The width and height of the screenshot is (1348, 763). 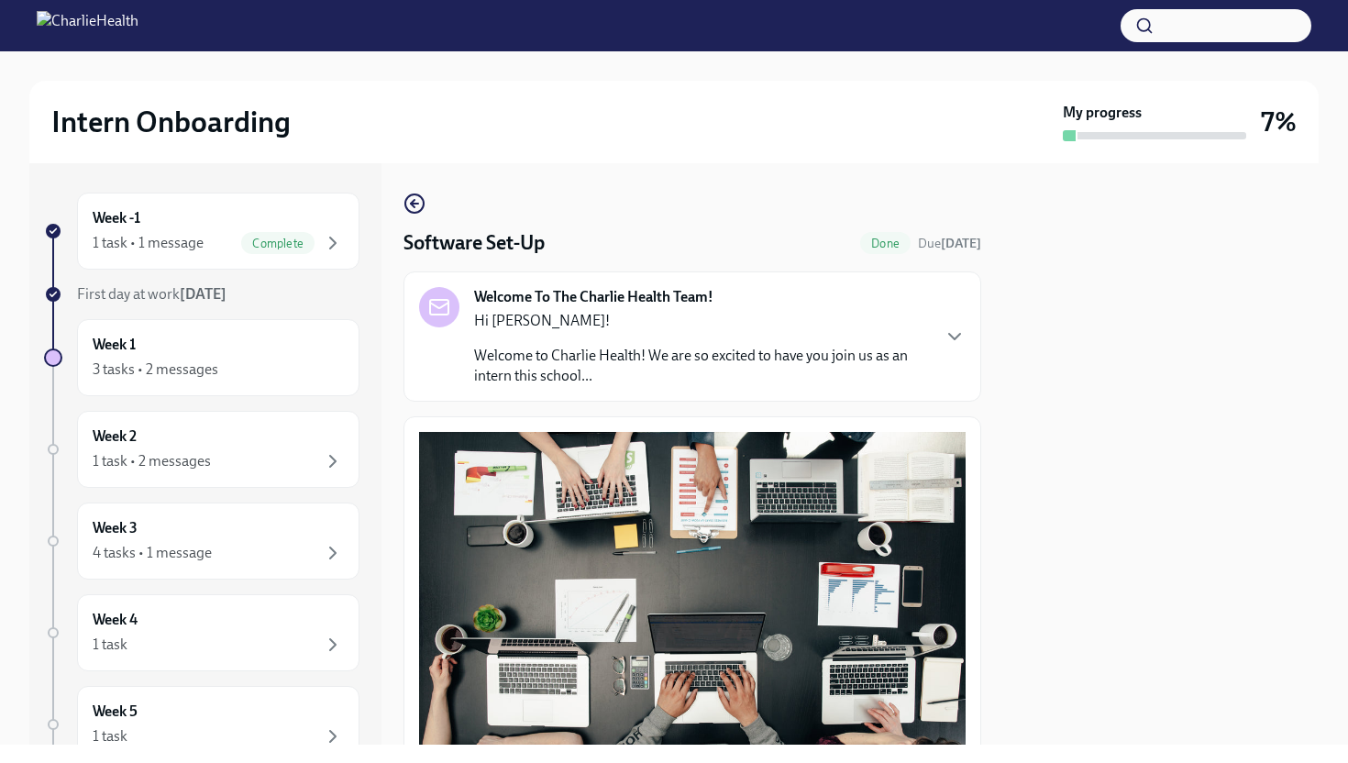 What do you see at coordinates (116, 218) in the screenshot?
I see `h6: Week -1` at bounding box center [116, 218].